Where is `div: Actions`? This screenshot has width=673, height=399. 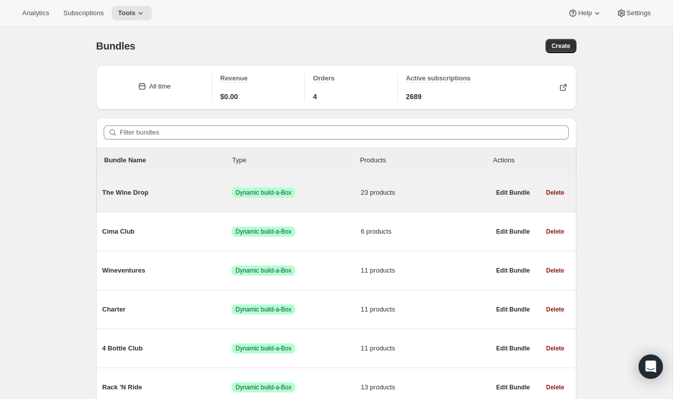
div: Actions is located at coordinates (530, 160).